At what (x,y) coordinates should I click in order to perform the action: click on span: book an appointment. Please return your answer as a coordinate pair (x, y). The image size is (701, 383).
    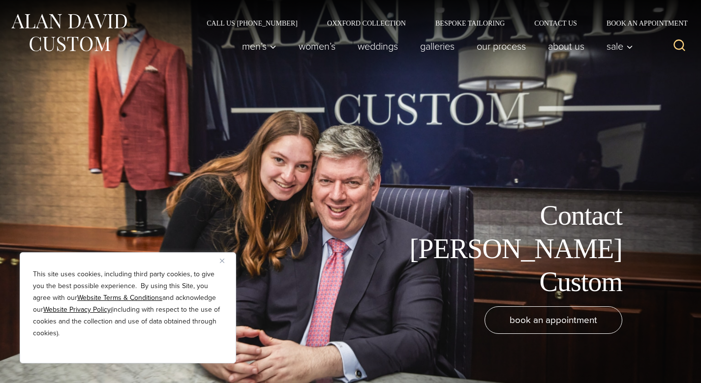
    Looking at the image, I should click on (554, 320).